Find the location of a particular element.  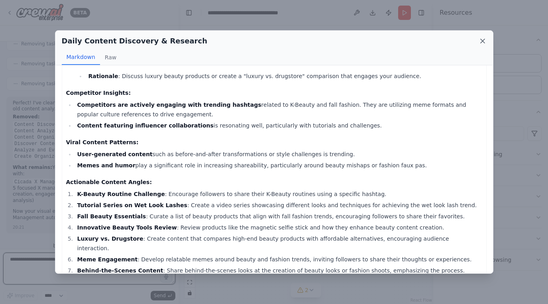

strong: Rationale is located at coordinates (103, 76).